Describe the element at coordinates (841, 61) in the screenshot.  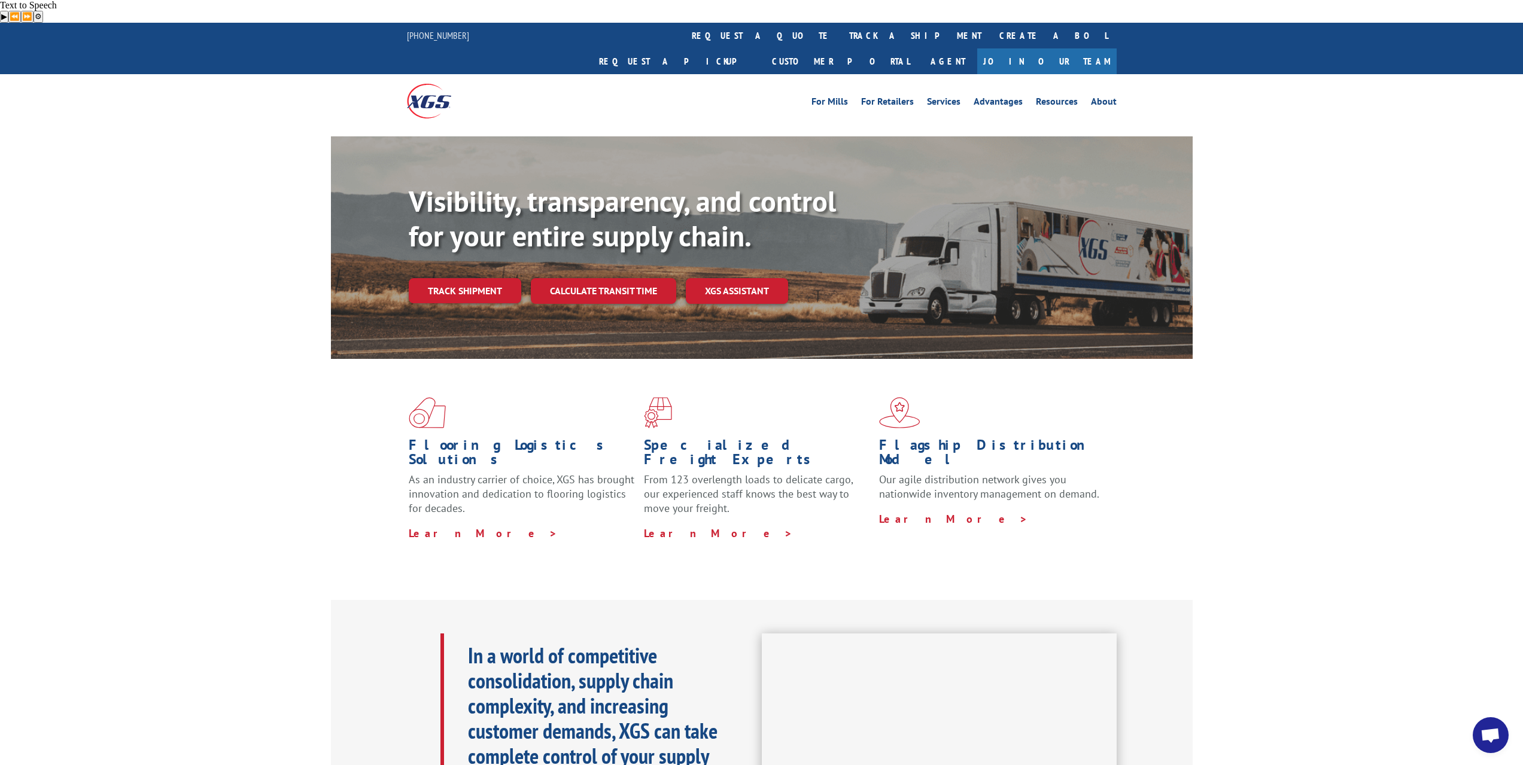
I see `a: Customer Portal` at that location.